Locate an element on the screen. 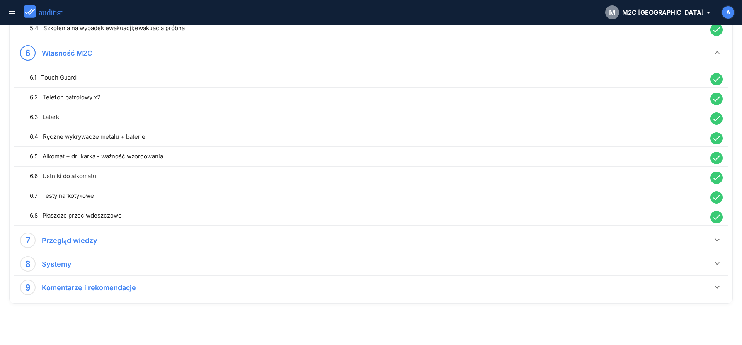 The height and width of the screenshot is (345, 742). div: 6.5 Alkomat + drukarka - ważność wzorcowania is located at coordinates (368, 157).